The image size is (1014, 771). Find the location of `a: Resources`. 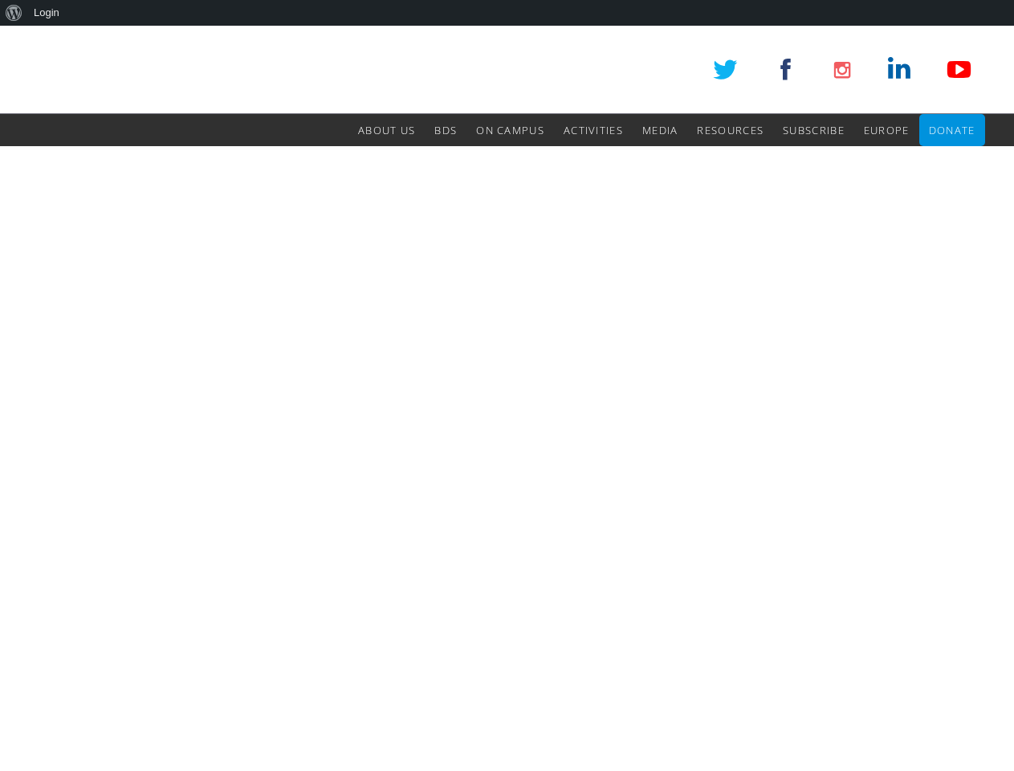

a: Resources is located at coordinates (730, 130).